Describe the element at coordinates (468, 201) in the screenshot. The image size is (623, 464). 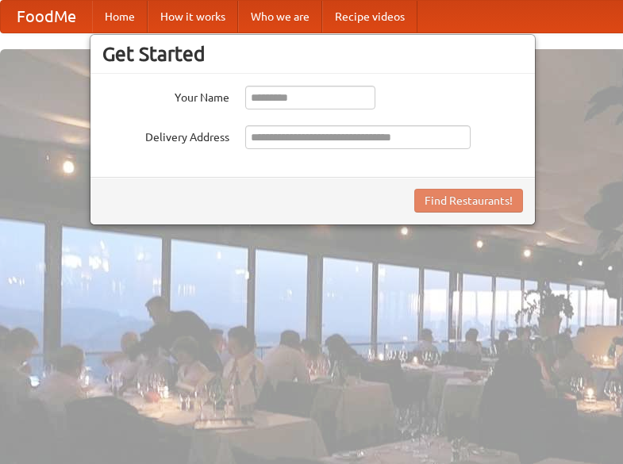
I see `button: Find Restaurants!` at that location.